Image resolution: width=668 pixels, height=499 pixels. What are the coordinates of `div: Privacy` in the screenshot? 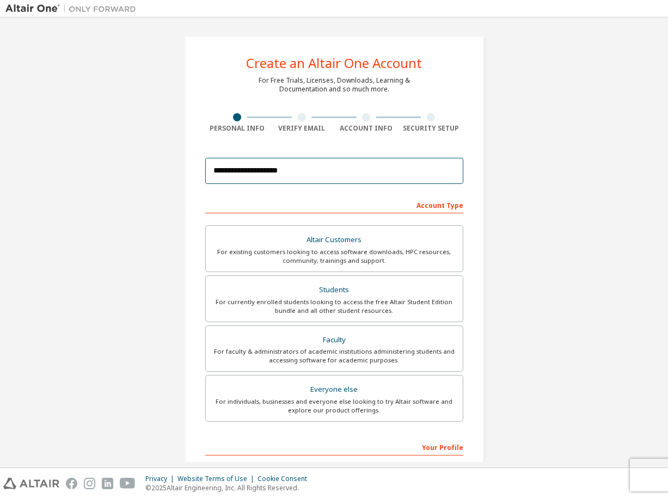 It's located at (161, 479).